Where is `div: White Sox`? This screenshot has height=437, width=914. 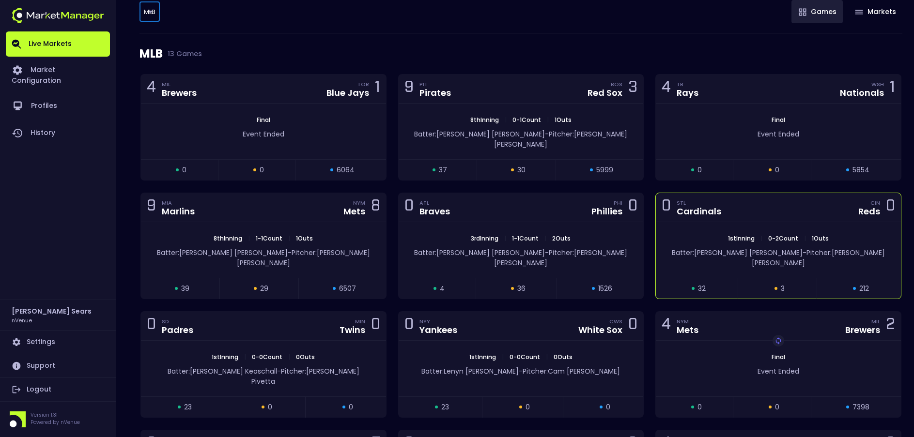
div: White Sox is located at coordinates (600, 330).